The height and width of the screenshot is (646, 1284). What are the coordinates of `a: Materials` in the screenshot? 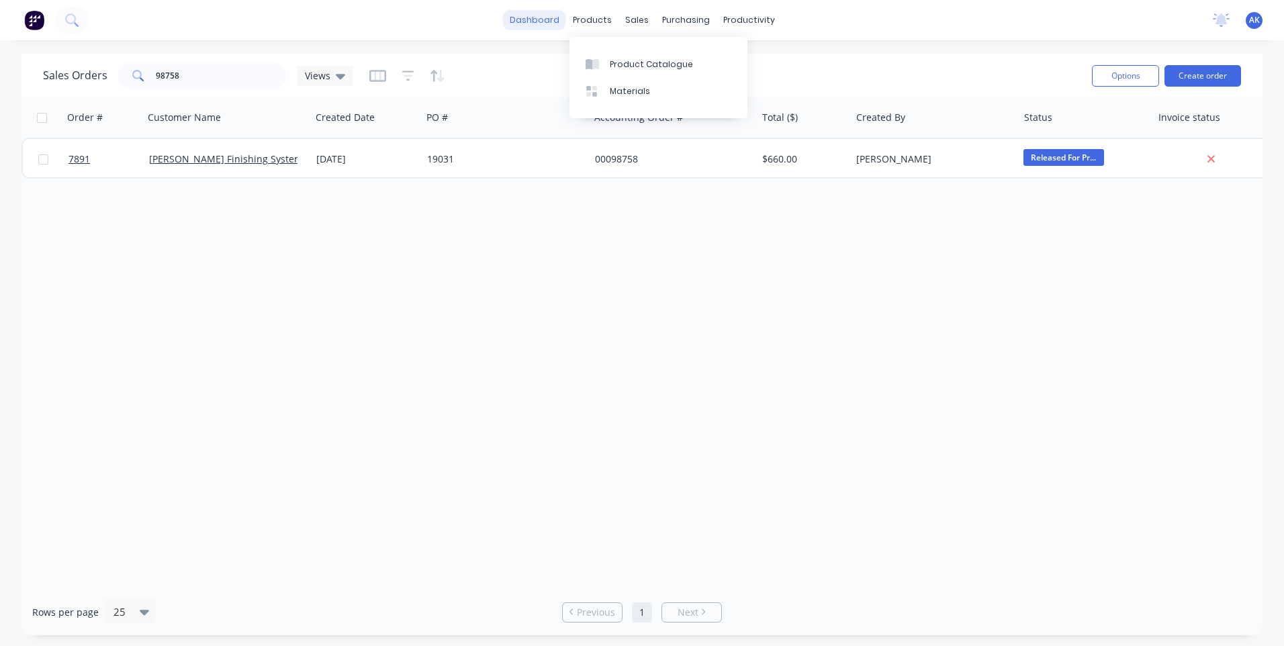 It's located at (658, 91).